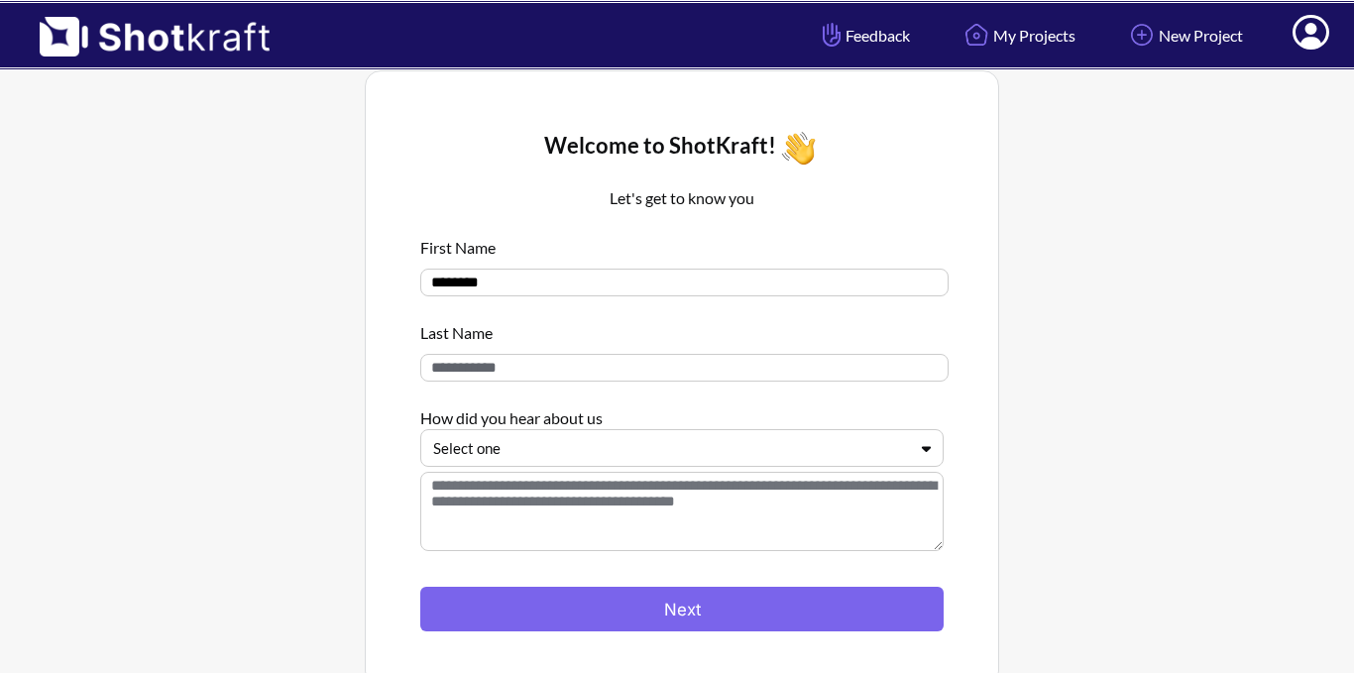 This screenshot has width=1354, height=673. What do you see at coordinates (831, 35) in the screenshot?
I see `img: Hand Icon` at bounding box center [831, 35].